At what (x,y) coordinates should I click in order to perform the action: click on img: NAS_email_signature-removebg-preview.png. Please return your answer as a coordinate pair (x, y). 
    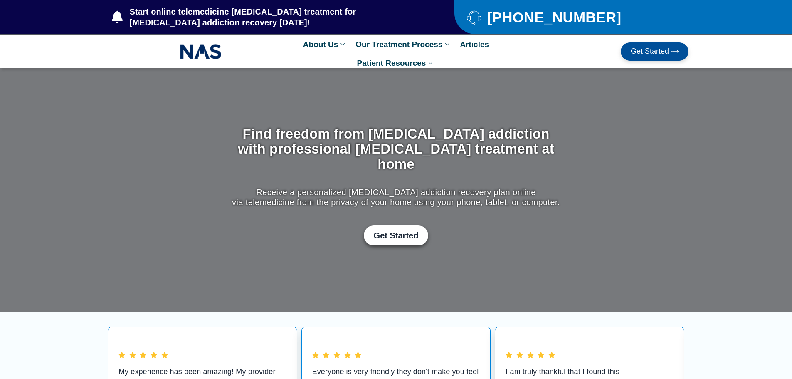
    Looking at the image, I should click on (201, 52).